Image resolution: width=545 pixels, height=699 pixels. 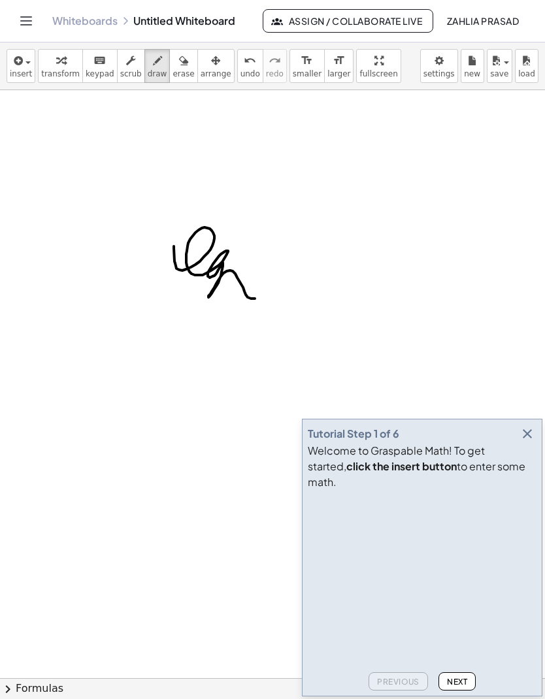 What do you see at coordinates (100, 74) in the screenshot?
I see `span: keypad` at bounding box center [100, 74].